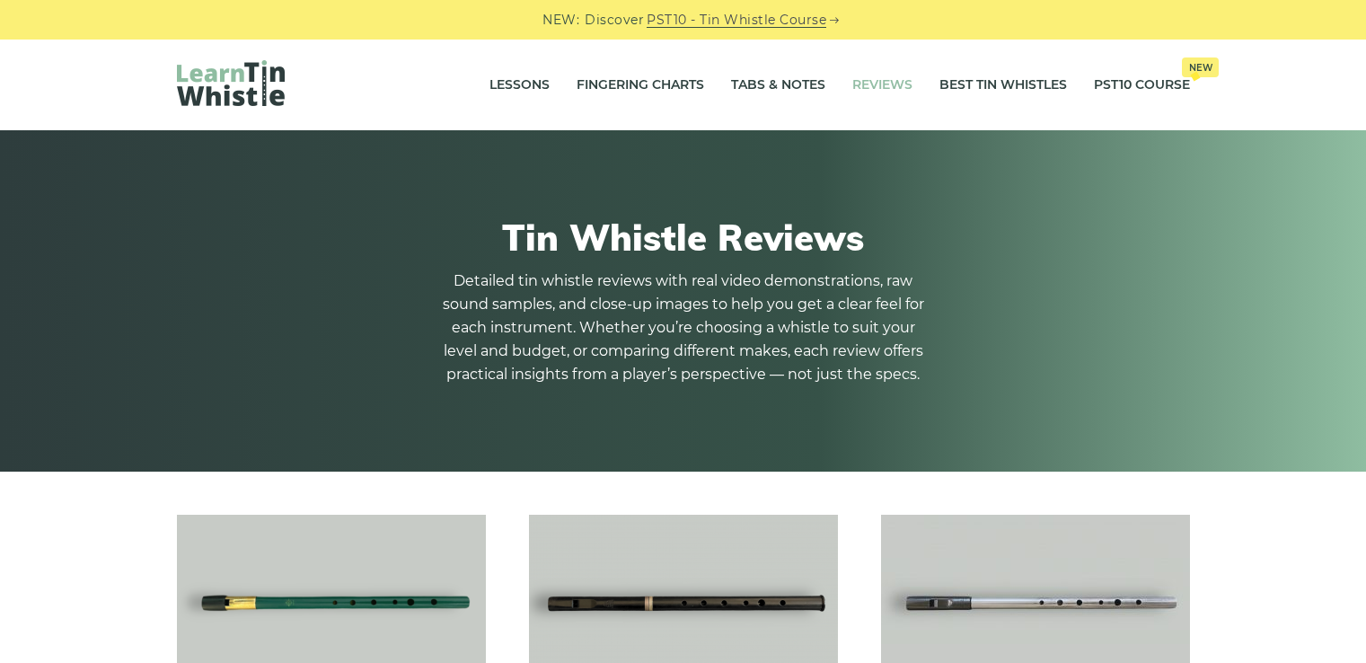 The image size is (1366, 663). Describe the element at coordinates (519, 85) in the screenshot. I see `a: Lessons` at that location.